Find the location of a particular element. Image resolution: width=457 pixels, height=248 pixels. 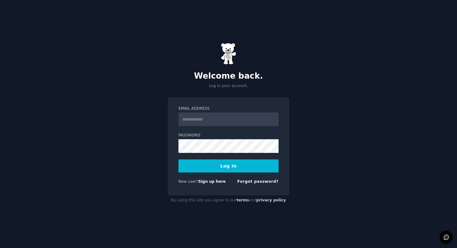

label: Email Address is located at coordinates (229, 109).